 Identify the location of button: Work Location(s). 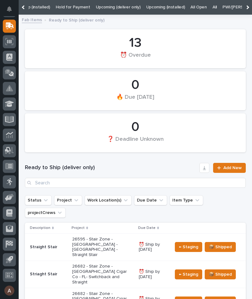
(108, 200).